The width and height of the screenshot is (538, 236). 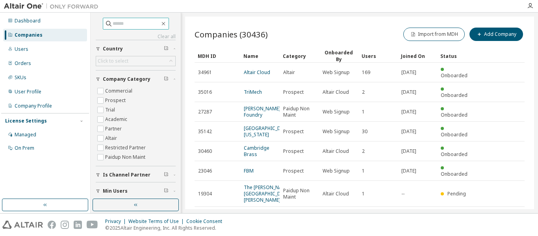 I want to click on div: Dashboard, so click(x=28, y=21).